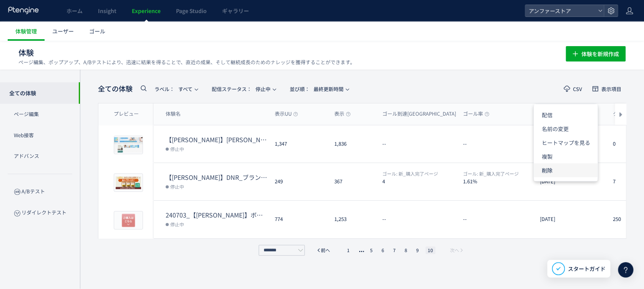 Image resolution: width=644 pixels, height=289 pixels. Describe the element at coordinates (283, 53) in the screenshot. I see `h1: 体験` at that location.